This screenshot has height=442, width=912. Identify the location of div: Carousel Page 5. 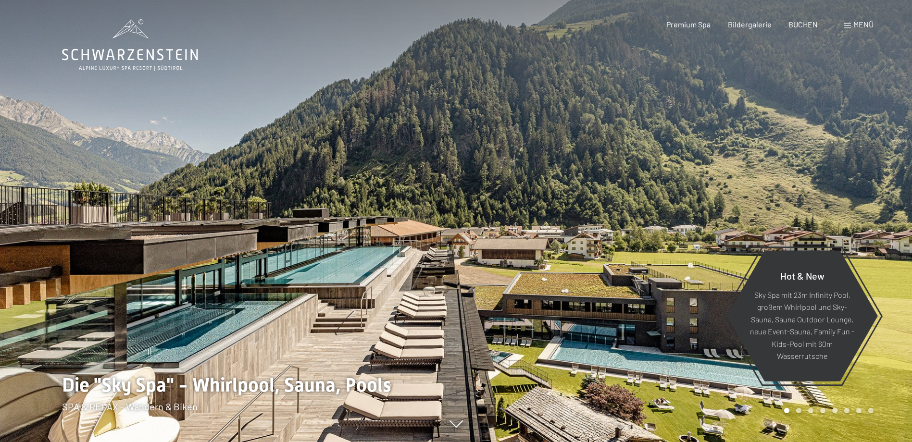
(835, 411).